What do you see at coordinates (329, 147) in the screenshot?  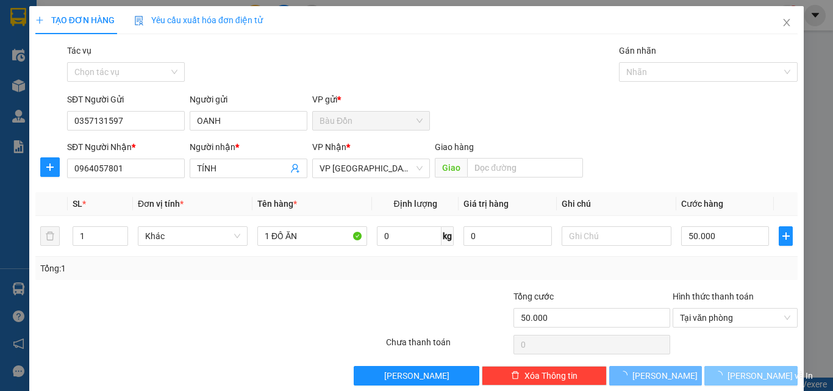 I see `span: VP Nhận` at bounding box center [329, 147].